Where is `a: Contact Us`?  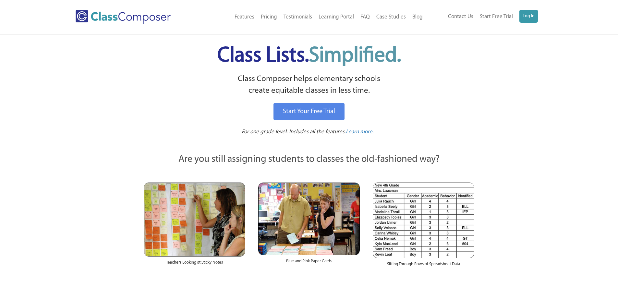
a: Contact Us is located at coordinates (461, 17).